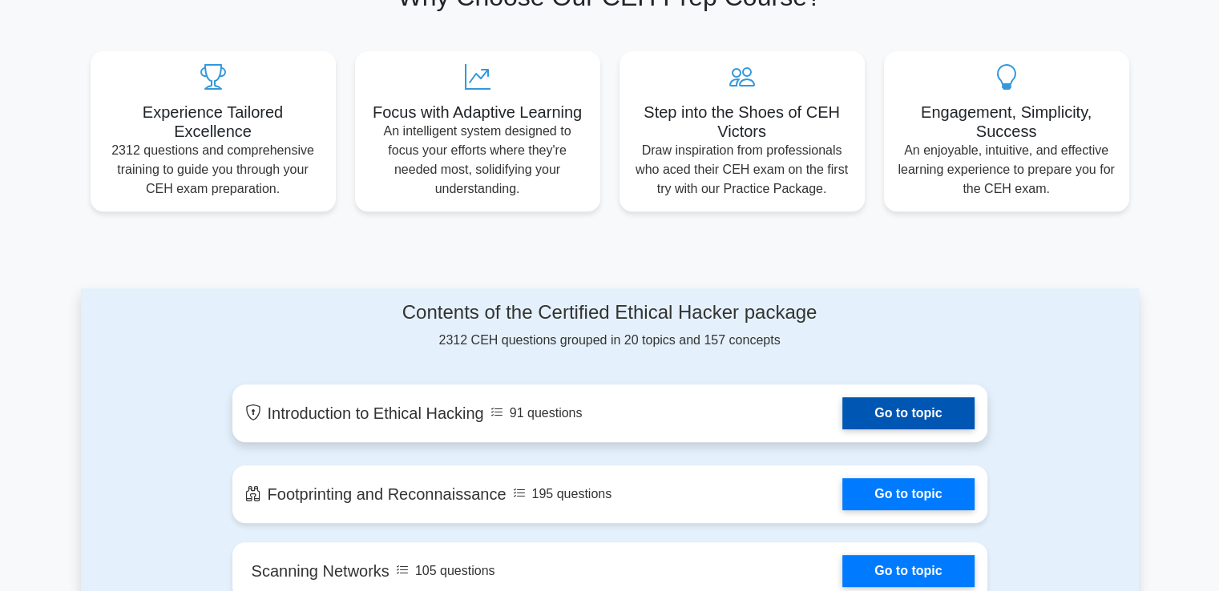 The height and width of the screenshot is (591, 1219). What do you see at coordinates (610, 313) in the screenshot?
I see `h4: Contents of the Certified Ethical Hacker package` at bounding box center [610, 313].